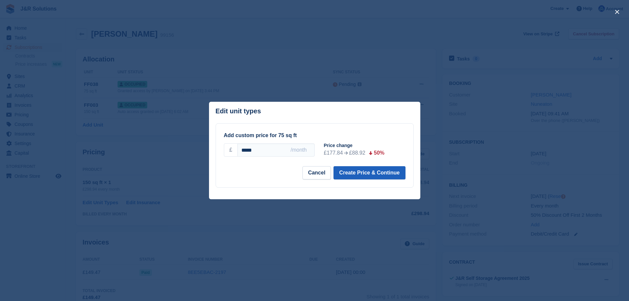 Image resolution: width=629 pixels, height=301 pixels. Describe the element at coordinates (334, 153) in the screenshot. I see `div: £177.84` at that location.